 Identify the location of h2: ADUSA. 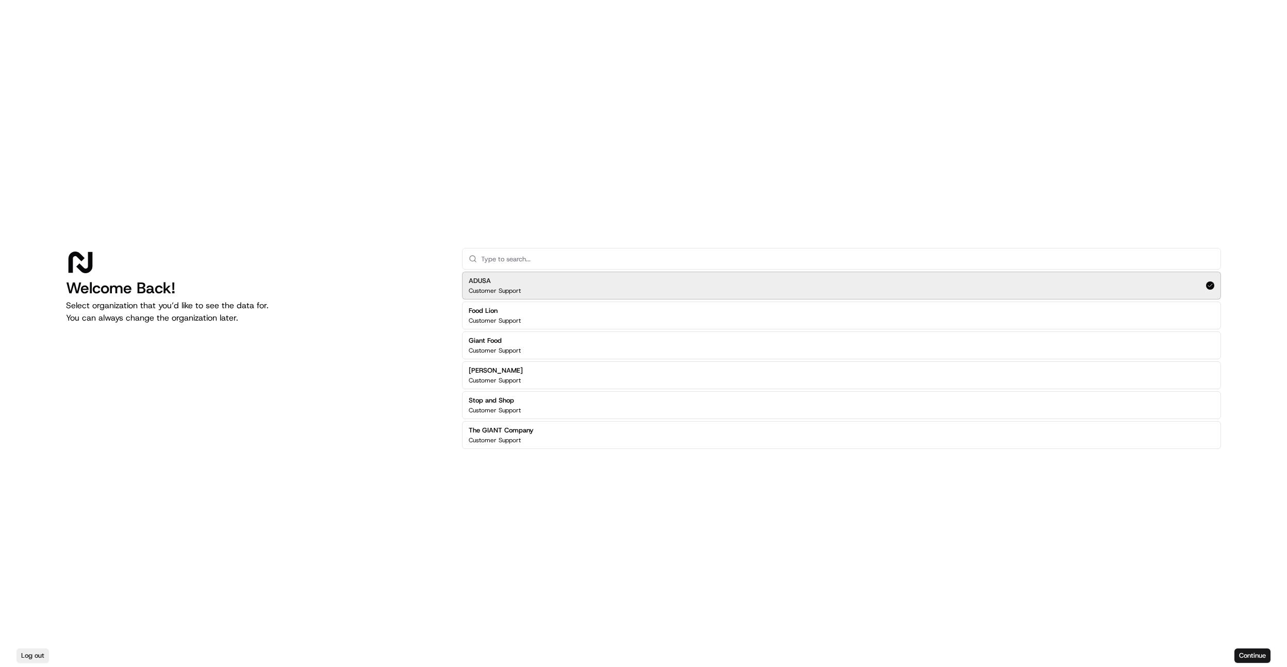
(494, 281).